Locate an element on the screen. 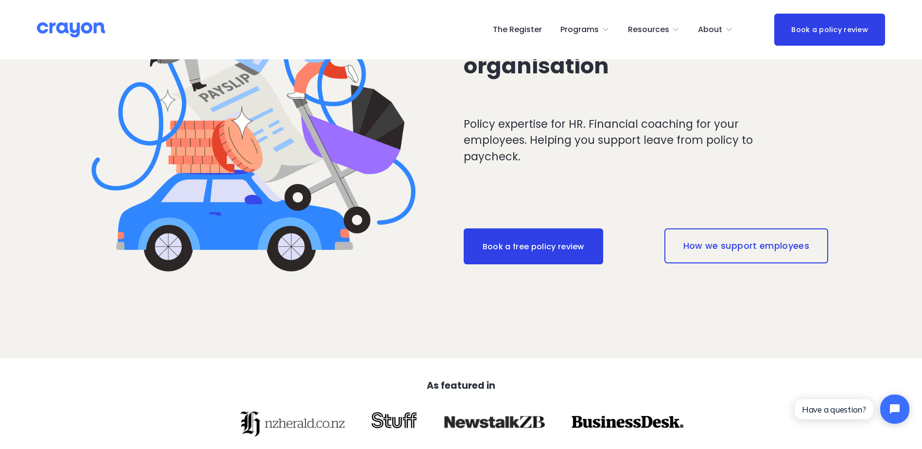  span: Resources is located at coordinates (649, 30).